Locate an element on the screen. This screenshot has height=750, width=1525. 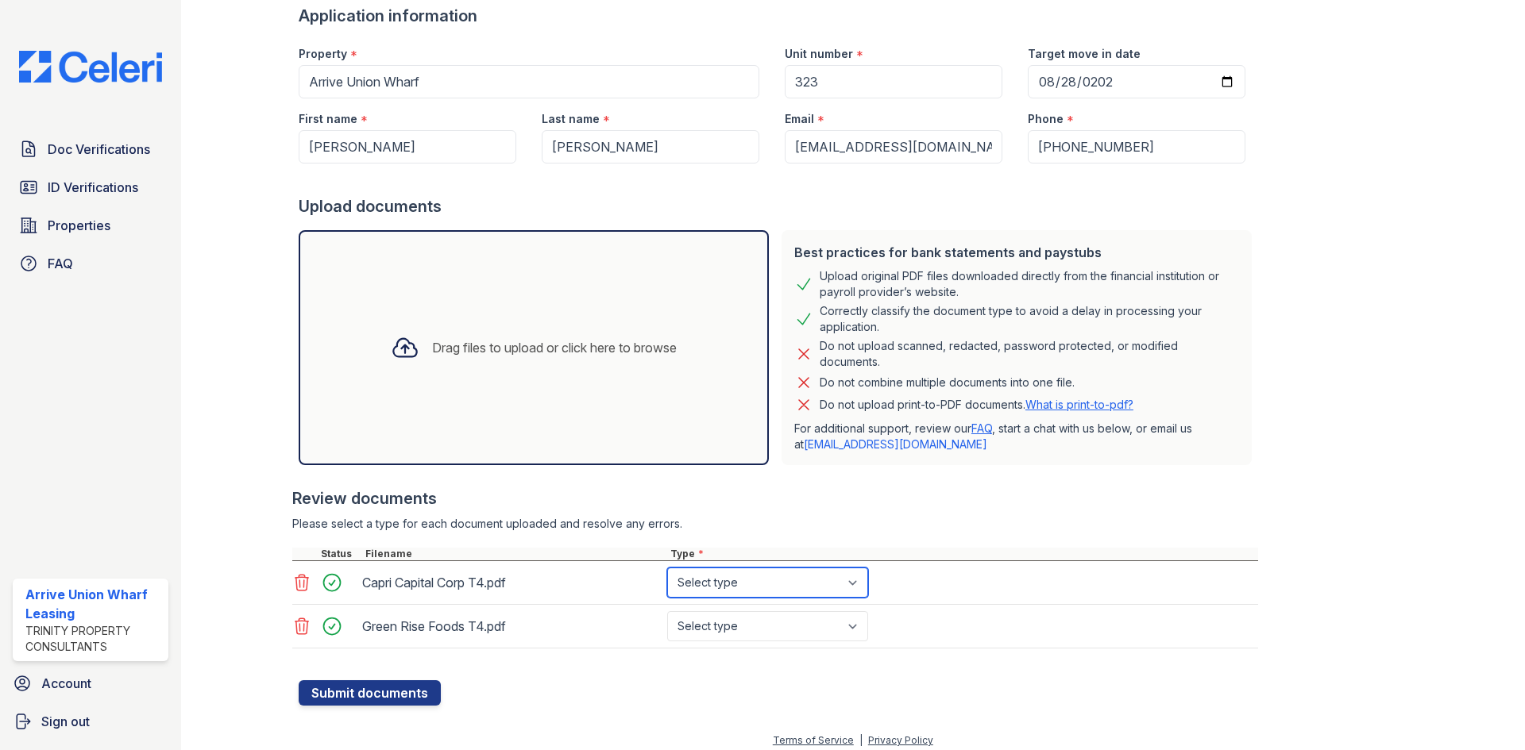
div: Upload original PDF files downloaded directly from the financial institution or payroll provider’... is located at coordinates (1029, 284).